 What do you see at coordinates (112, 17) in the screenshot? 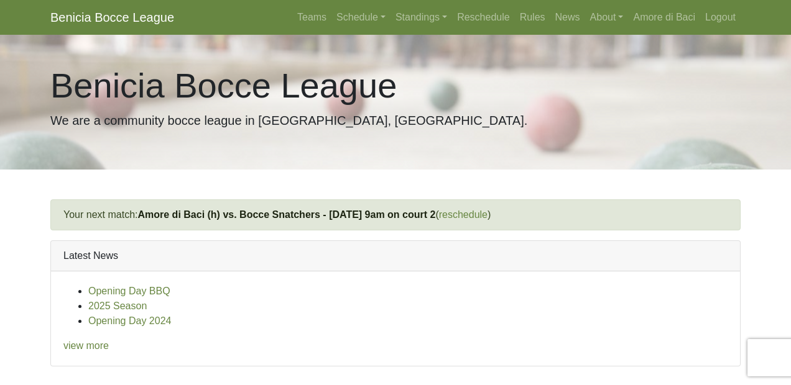
I see `a: Benicia Bocce League` at bounding box center [112, 17].